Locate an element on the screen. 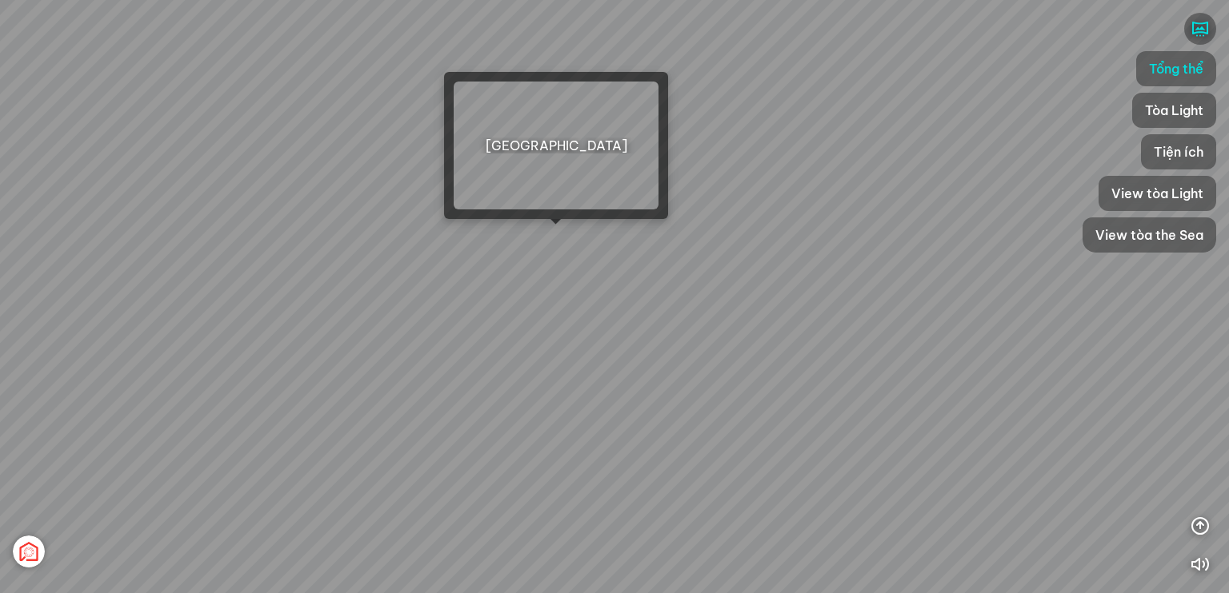  span: View tòa Light is located at coordinates (1157, 194).